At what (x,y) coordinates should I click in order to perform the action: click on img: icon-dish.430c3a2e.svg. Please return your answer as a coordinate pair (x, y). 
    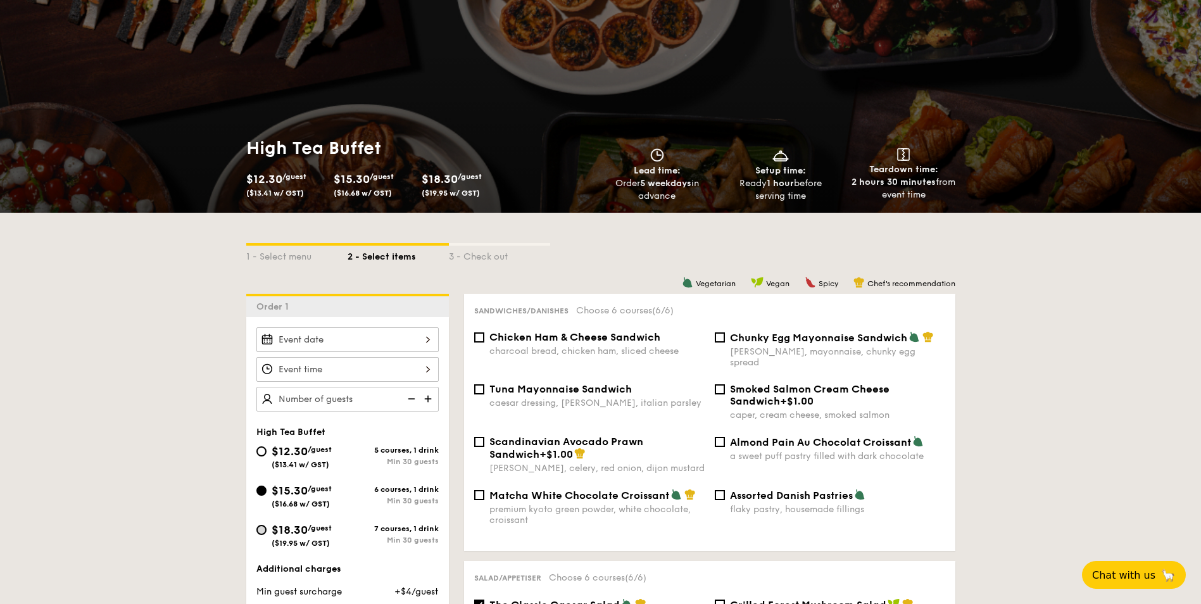
    Looking at the image, I should click on (781, 155).